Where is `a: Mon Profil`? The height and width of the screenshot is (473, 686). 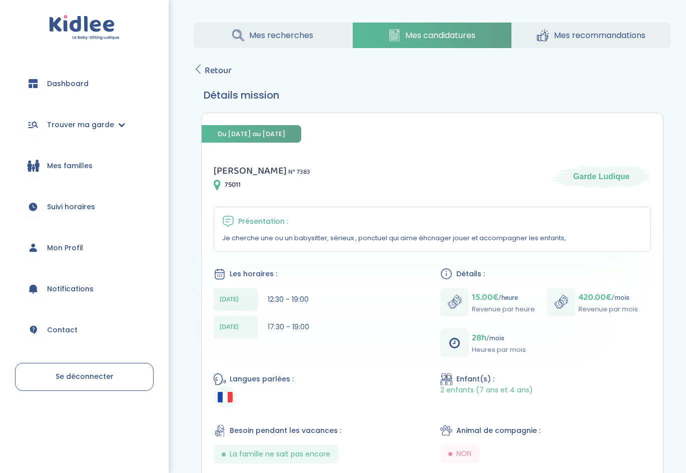
a: Mon Profil is located at coordinates (84, 248).